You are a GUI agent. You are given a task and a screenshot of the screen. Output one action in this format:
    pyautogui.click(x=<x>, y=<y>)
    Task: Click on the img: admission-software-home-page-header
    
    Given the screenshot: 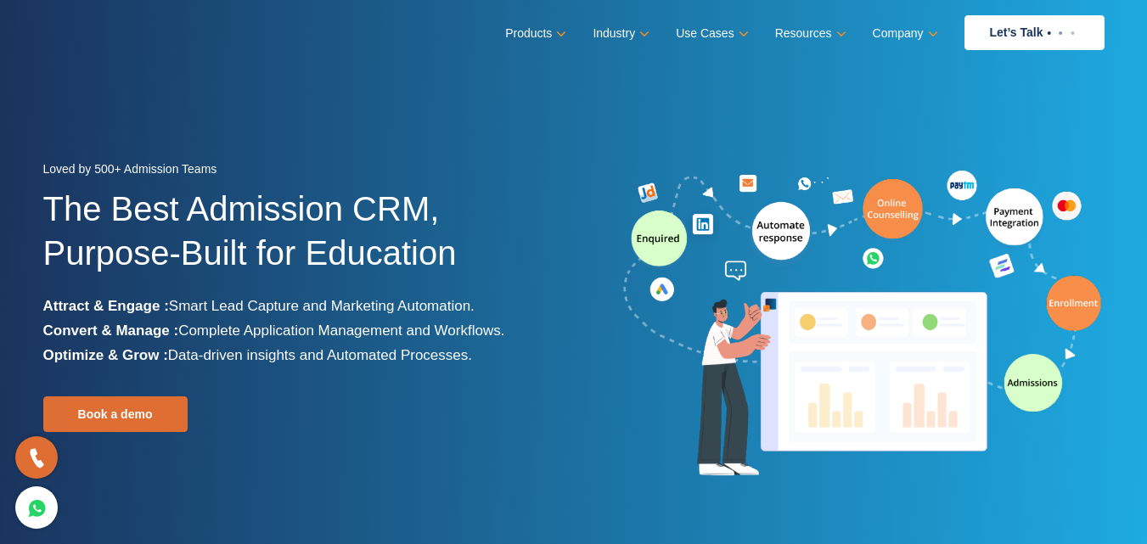 What is the action you would take?
    pyautogui.click(x=863, y=324)
    